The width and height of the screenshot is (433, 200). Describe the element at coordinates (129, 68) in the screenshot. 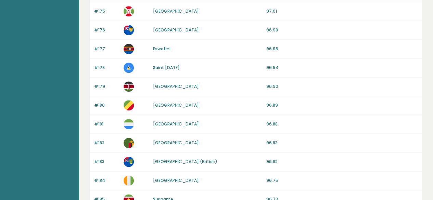

I see `img: lc.svg` at that location.